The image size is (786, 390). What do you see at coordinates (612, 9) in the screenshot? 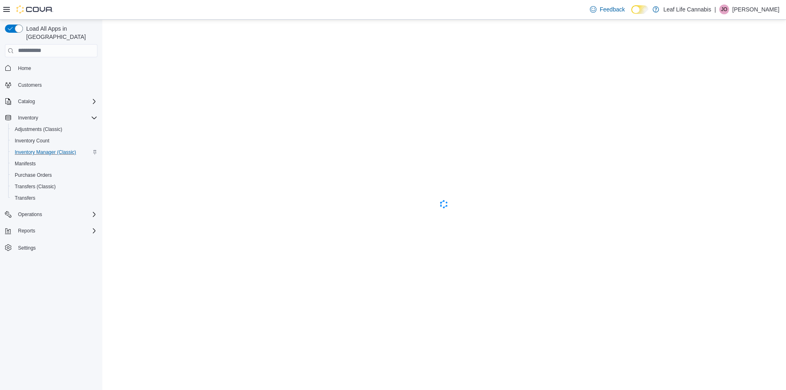
I see `span: Feedback` at bounding box center [612, 9].